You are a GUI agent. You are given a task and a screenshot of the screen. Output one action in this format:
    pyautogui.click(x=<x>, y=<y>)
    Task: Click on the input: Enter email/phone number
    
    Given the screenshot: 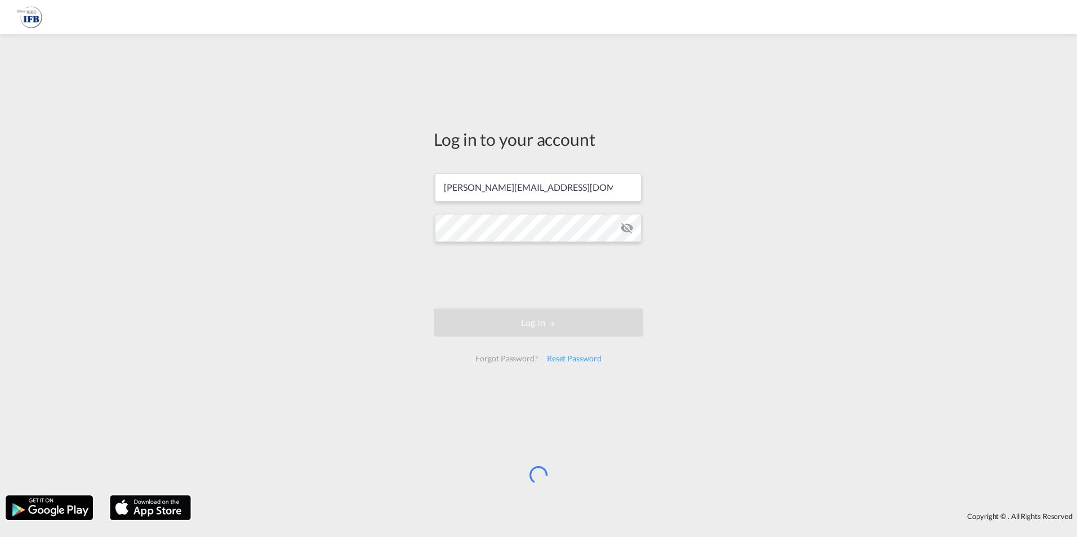 What is the action you would take?
    pyautogui.click(x=538, y=188)
    